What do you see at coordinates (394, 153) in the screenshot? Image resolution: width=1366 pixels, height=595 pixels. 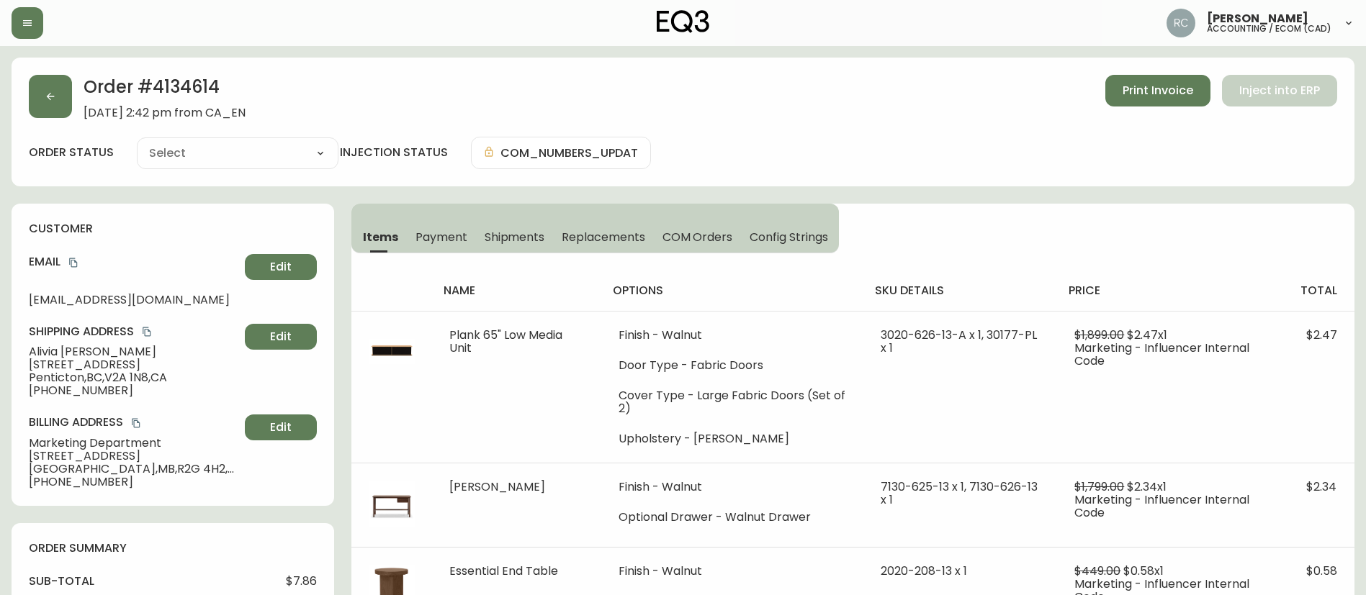 I see `h4: injection status` at bounding box center [394, 153].